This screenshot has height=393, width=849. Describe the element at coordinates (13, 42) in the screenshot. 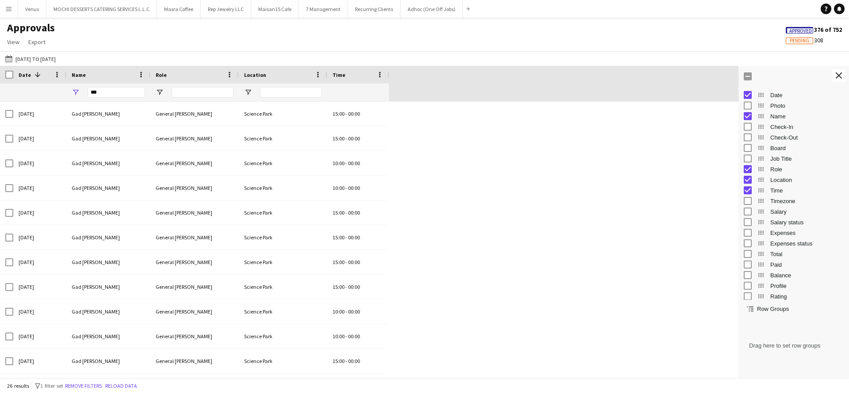

I see `a: View` at that location.